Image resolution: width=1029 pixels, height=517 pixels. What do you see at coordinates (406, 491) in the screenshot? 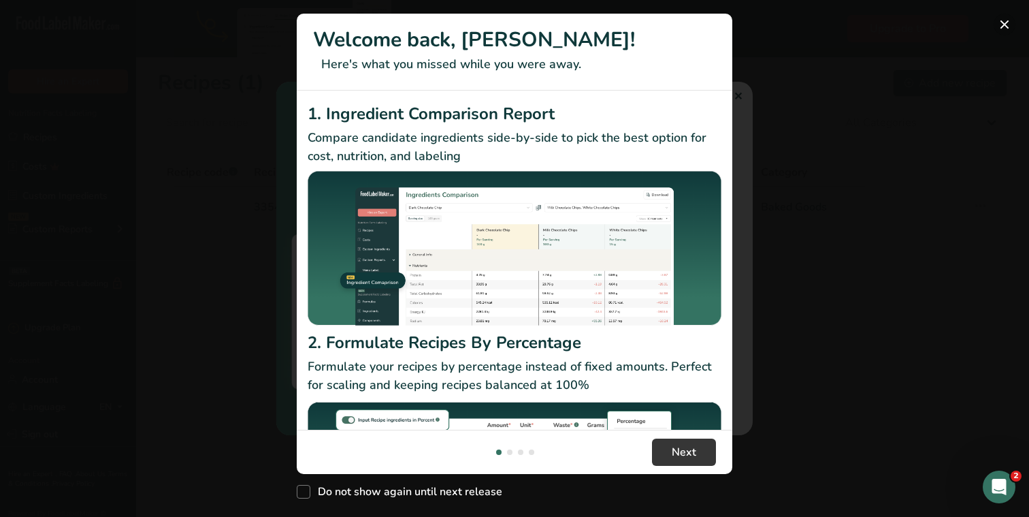
I see `span: Do not show again until next release` at bounding box center [406, 491].